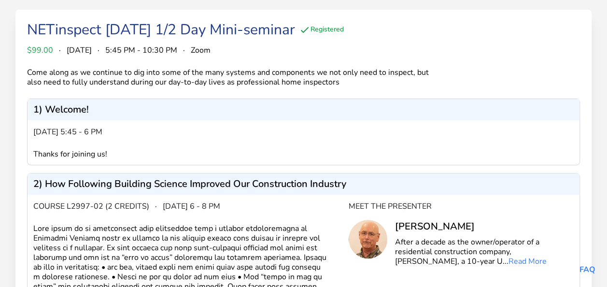  Describe the element at coordinates (587, 269) in the screenshot. I see `a: FAQ` at that location.